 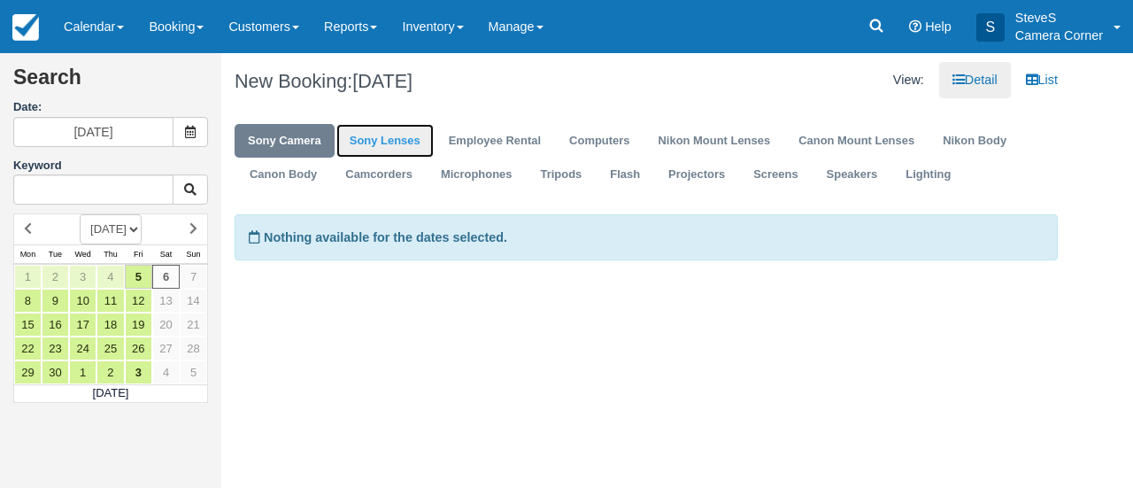 What do you see at coordinates (560, 174) in the screenshot?
I see `a: Tripods` at bounding box center [560, 174].